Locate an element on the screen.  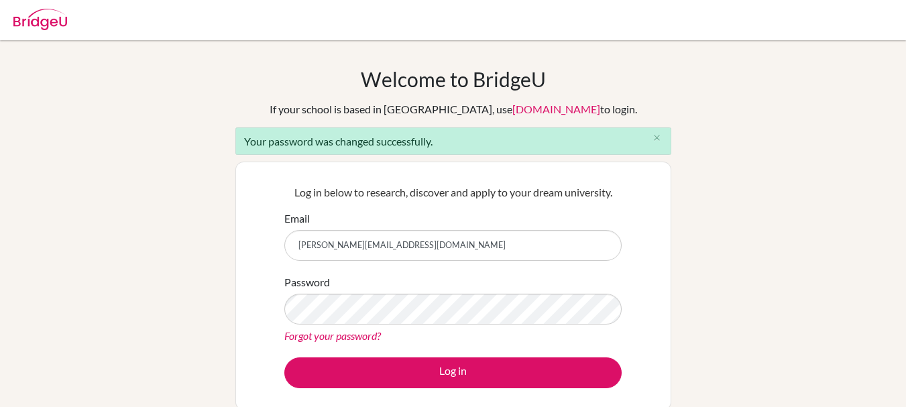
p: Log in below to research, discover and apply to your dream university. is located at coordinates (453, 192).